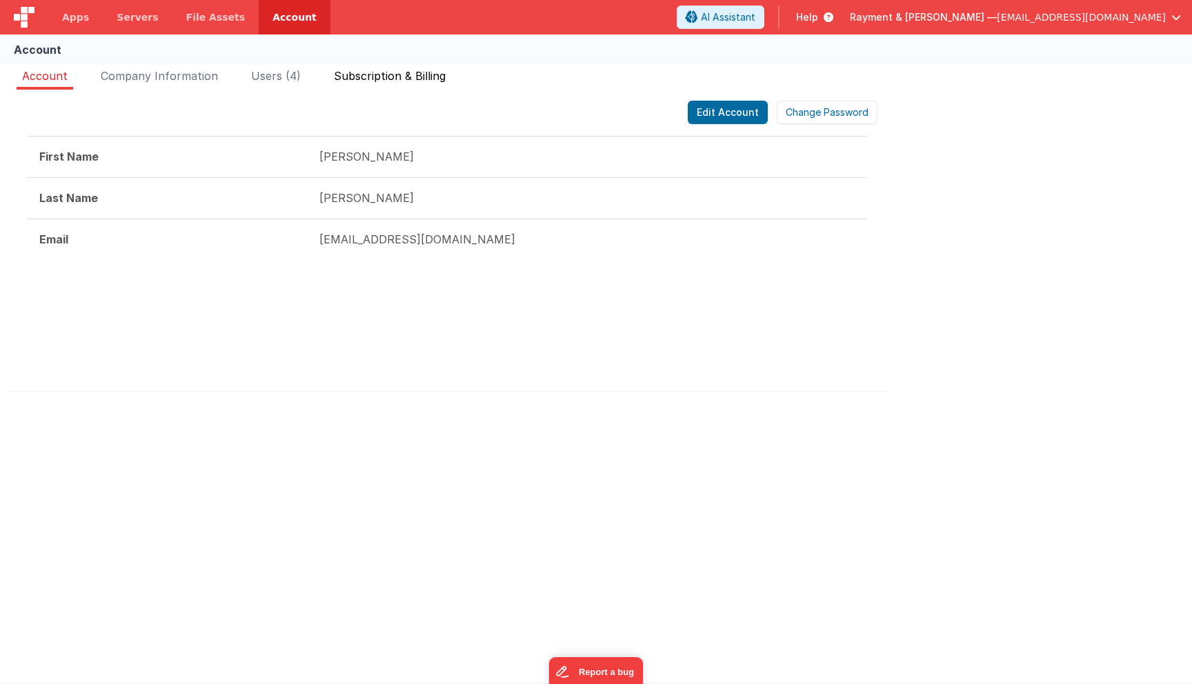  I want to click on span: Company Information, so click(159, 76).